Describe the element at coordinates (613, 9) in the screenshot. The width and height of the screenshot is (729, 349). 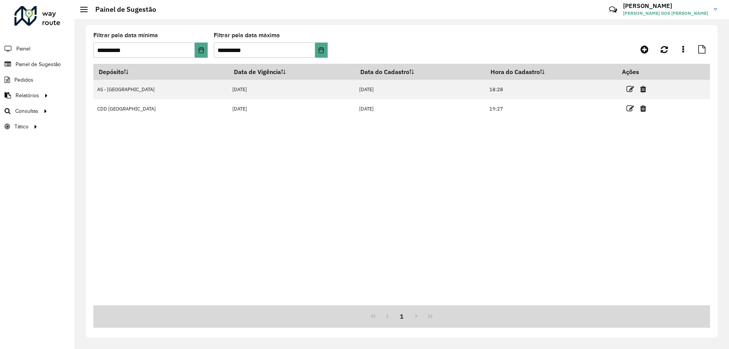
I see `a: Contato Rápido` at that location.